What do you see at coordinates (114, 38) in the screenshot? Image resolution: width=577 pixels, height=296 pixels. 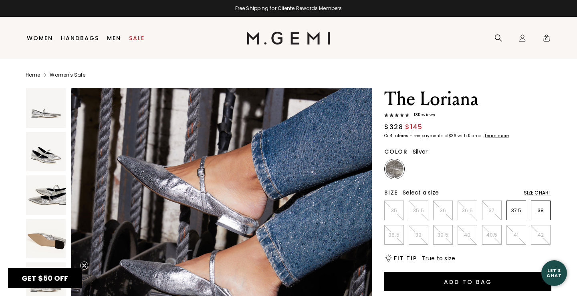 I see `a: Men` at bounding box center [114, 38].